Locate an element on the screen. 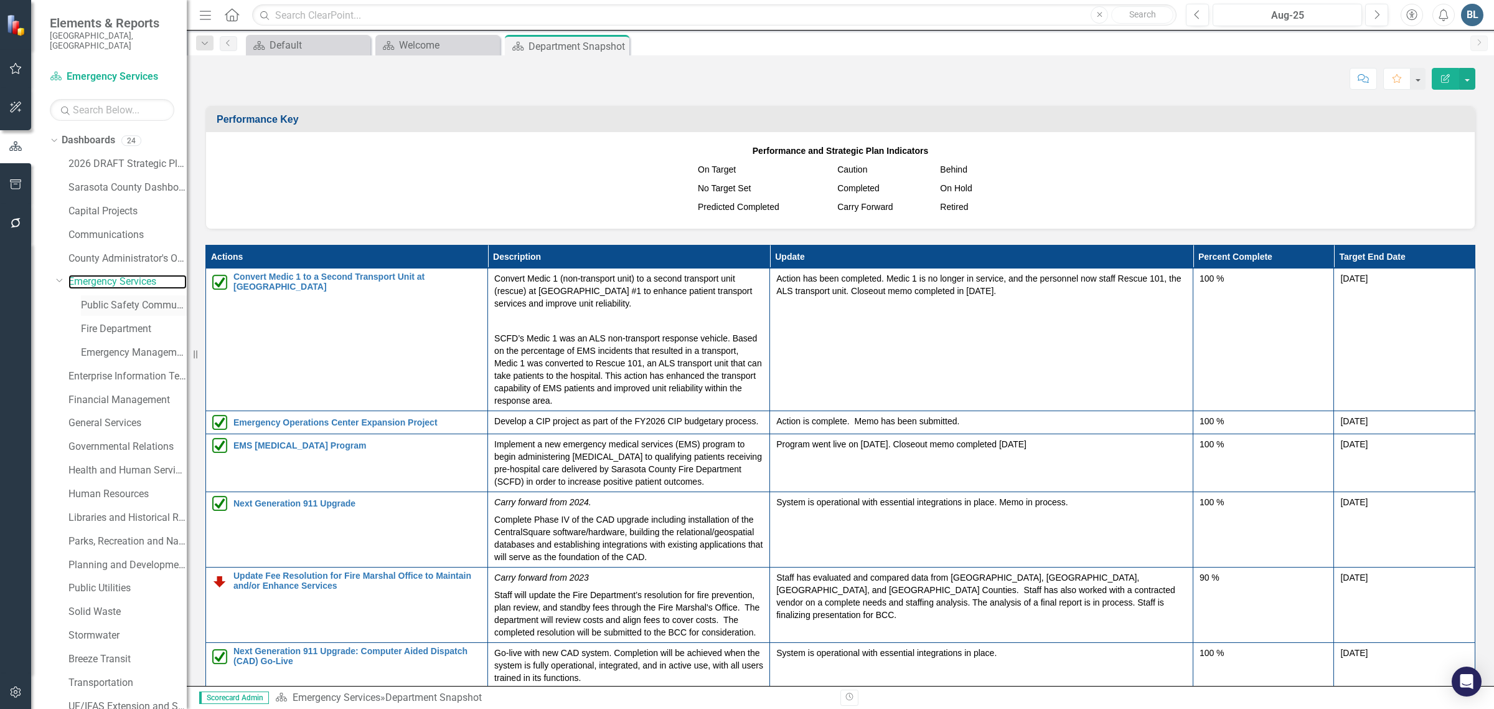  a: Libraries and Historical Resources is located at coordinates (128, 517).